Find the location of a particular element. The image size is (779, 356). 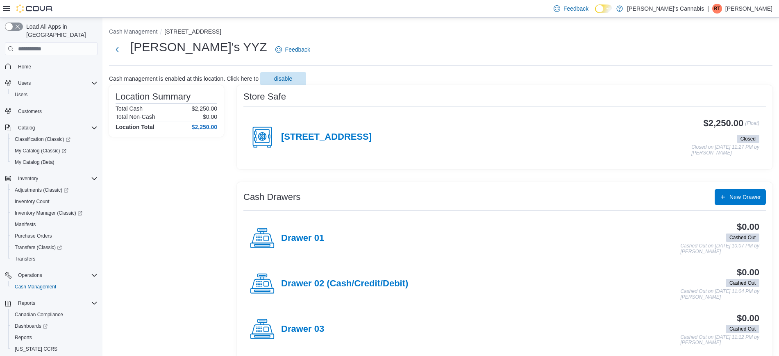

a: Customers is located at coordinates (30, 112).